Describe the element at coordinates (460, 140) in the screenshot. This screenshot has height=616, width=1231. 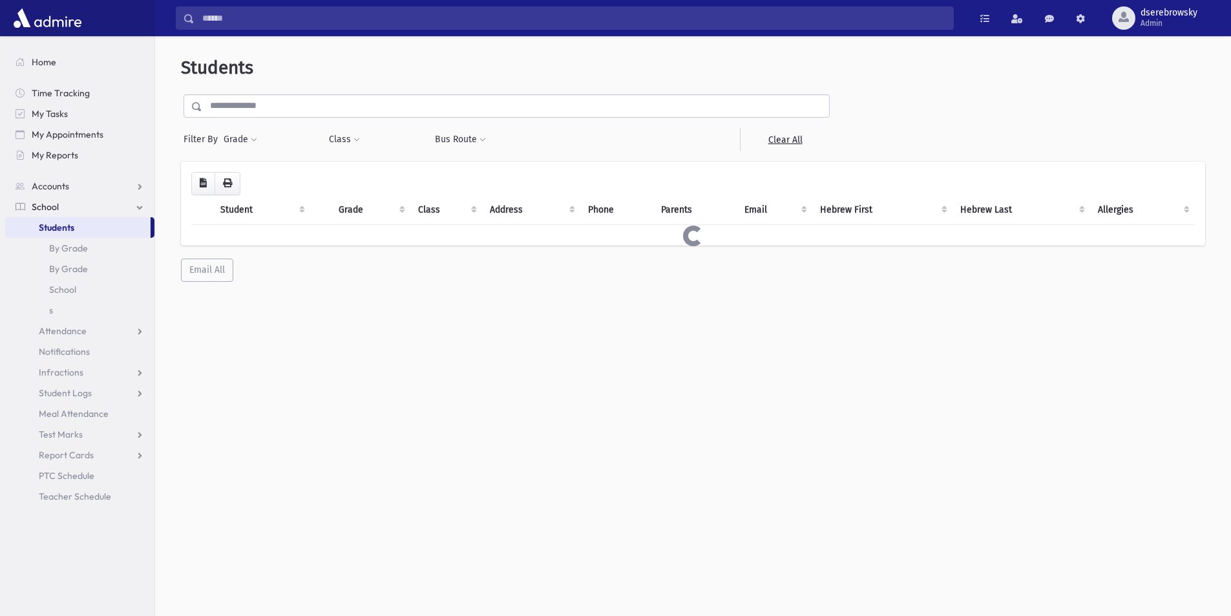
I see `button: Bus Route` at that location.